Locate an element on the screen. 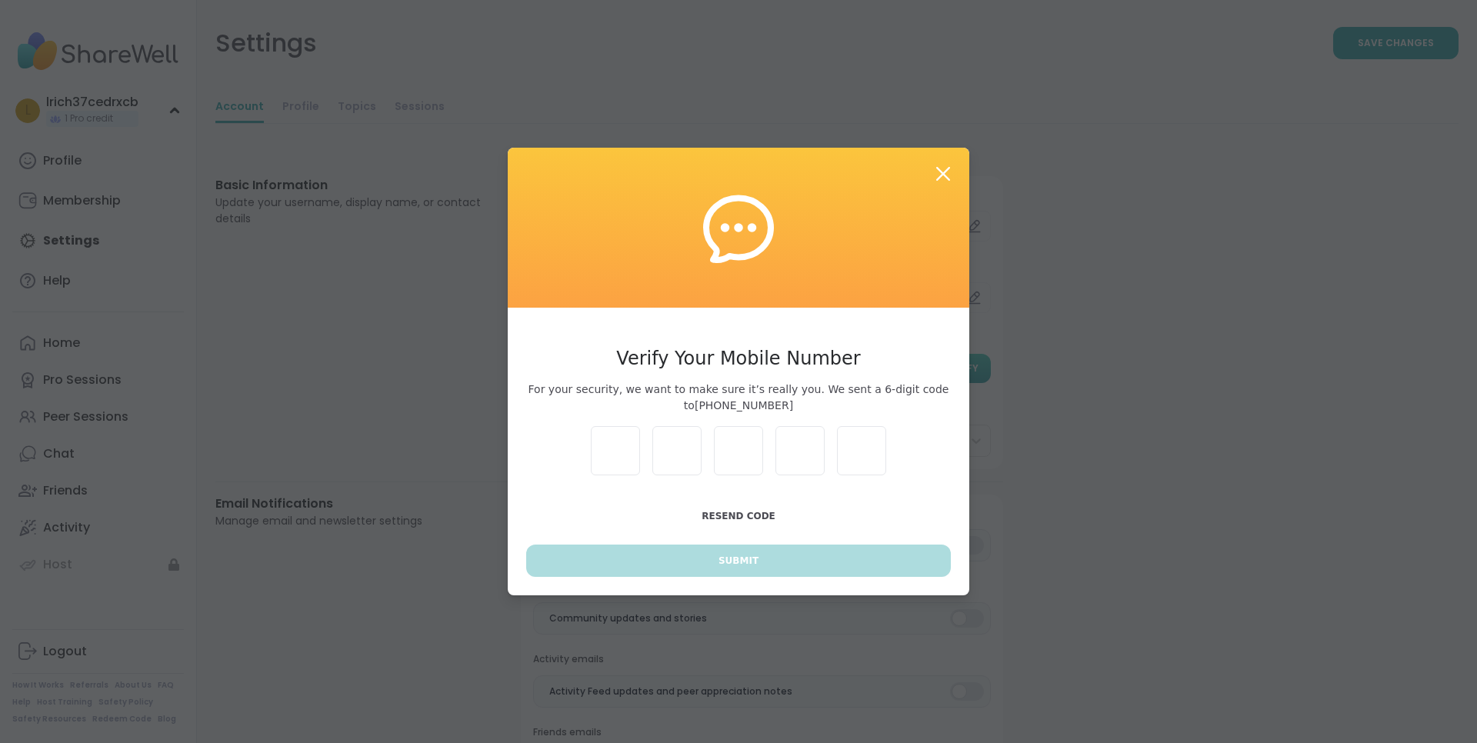  h3: Verify Your Mobile Number is located at coordinates (739, 359).